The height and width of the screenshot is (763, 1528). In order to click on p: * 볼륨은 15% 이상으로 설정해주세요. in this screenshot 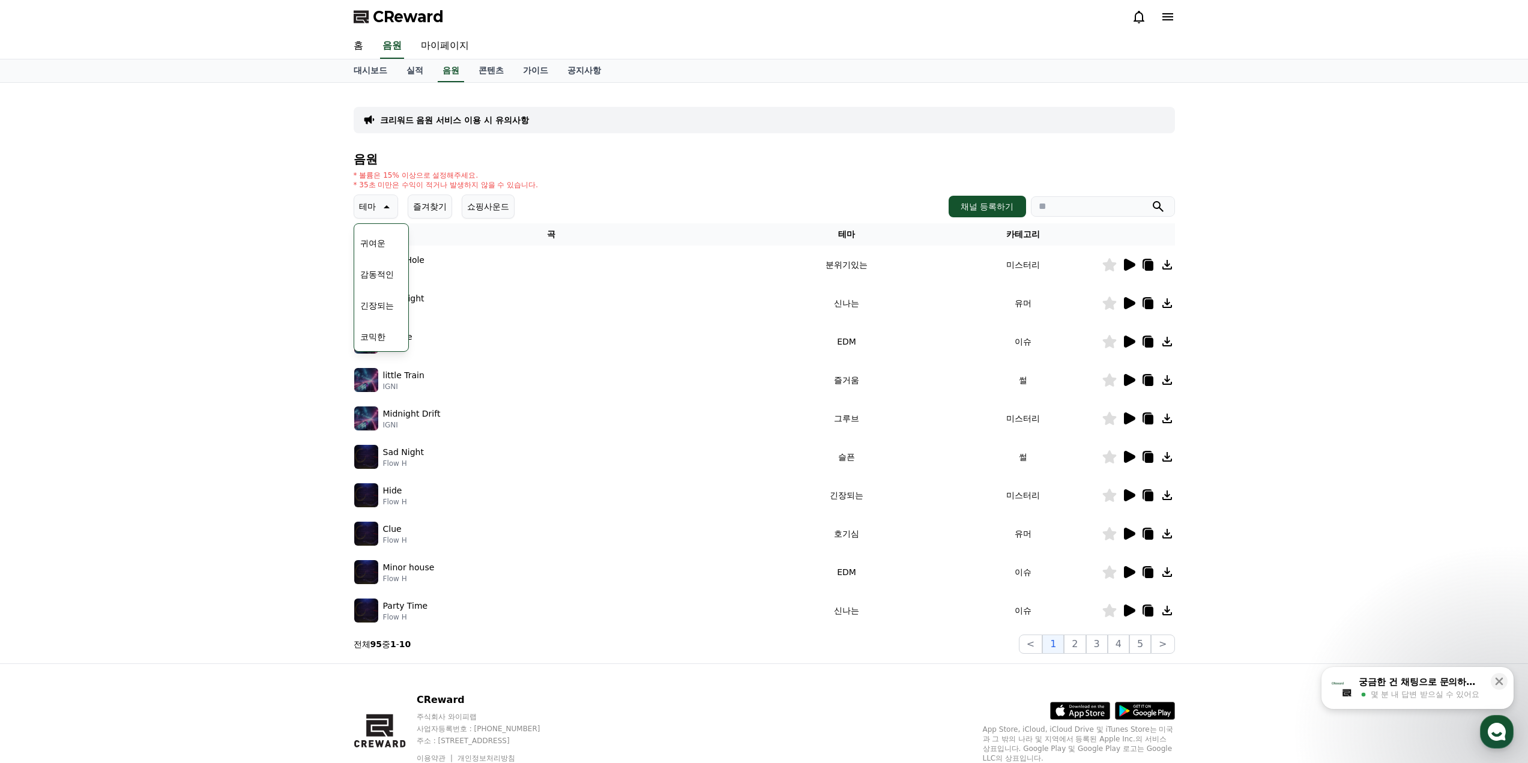, I will do `click(446, 175)`.